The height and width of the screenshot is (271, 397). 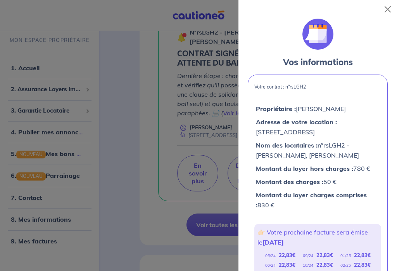 I want to click on strong: Adresse de votre location :, so click(x=296, y=122).